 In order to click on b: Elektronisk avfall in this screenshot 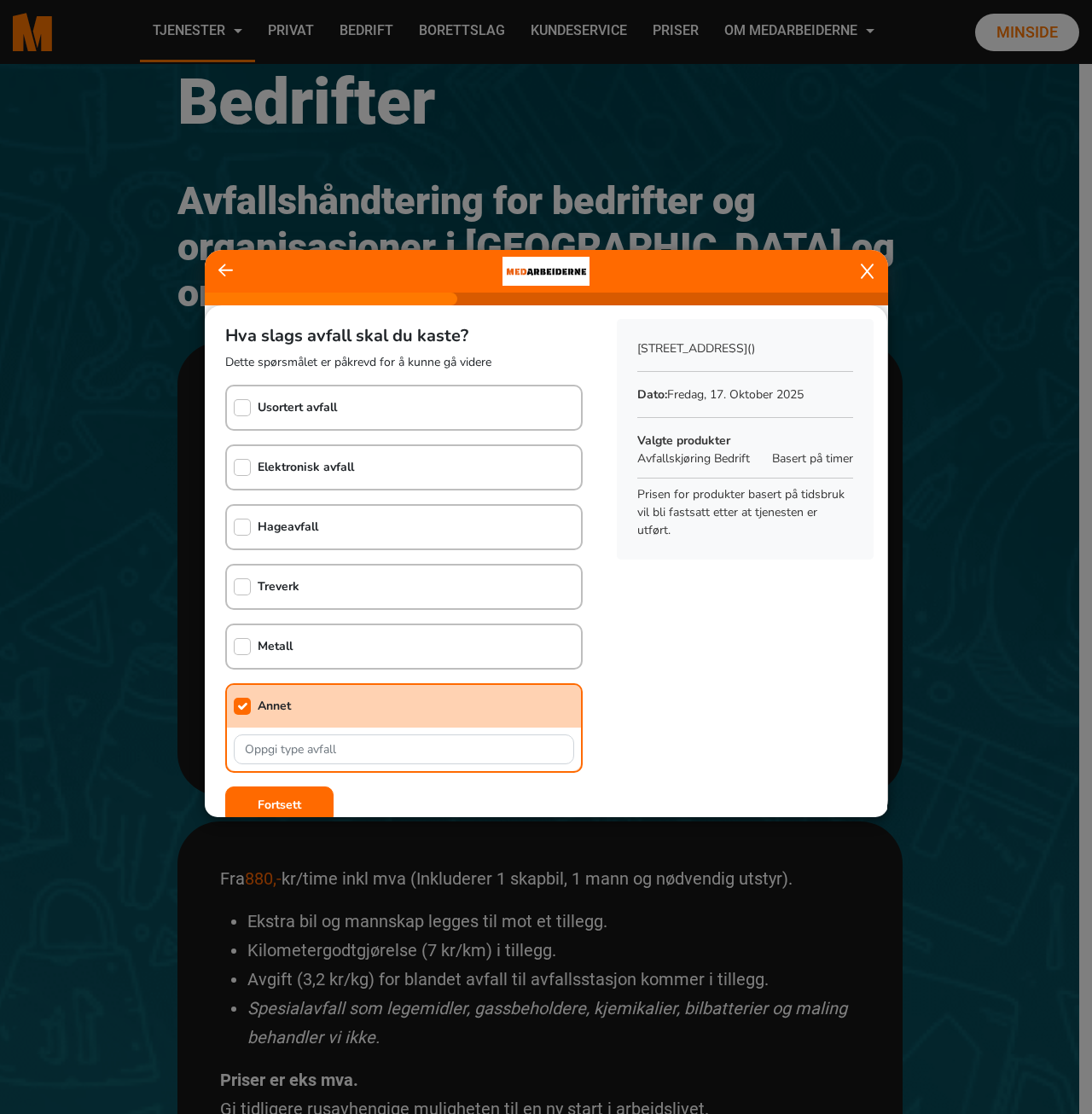, I will do `click(306, 467)`.